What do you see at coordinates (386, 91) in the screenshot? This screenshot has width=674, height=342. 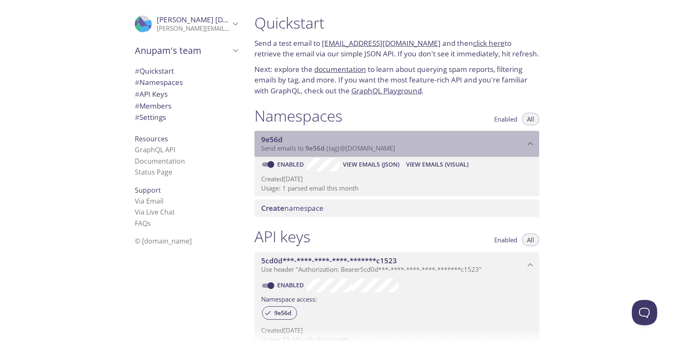 I see `a: GraphQL Playground` at bounding box center [386, 91].